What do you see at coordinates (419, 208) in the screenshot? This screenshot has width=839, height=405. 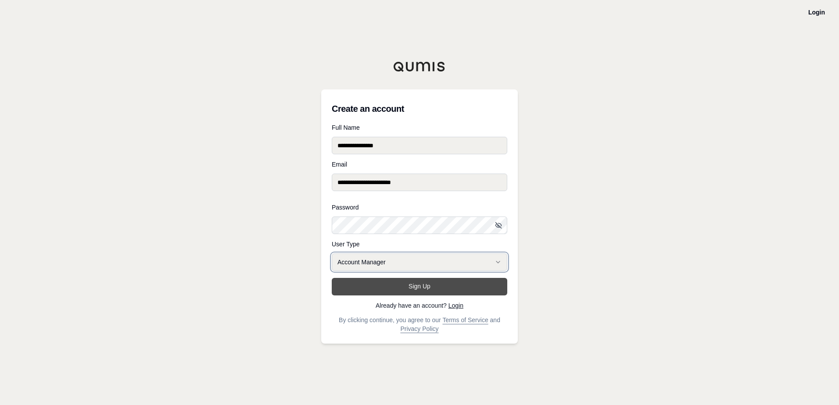 I see `label: Password` at bounding box center [419, 208].